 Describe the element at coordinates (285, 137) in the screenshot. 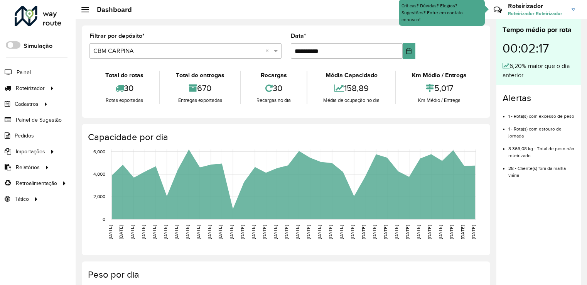

I see `h4: Capacidade por dia` at that location.